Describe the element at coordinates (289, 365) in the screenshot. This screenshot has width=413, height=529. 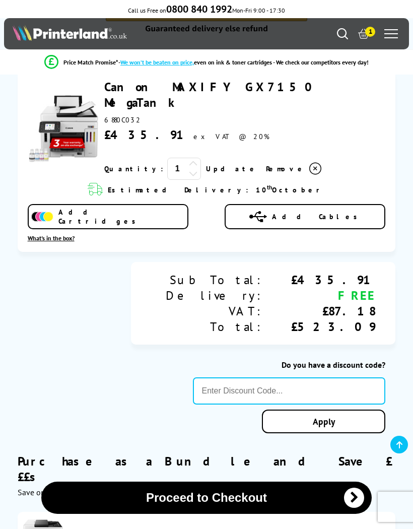
I see `div: Do you have a discount code?` at that location.